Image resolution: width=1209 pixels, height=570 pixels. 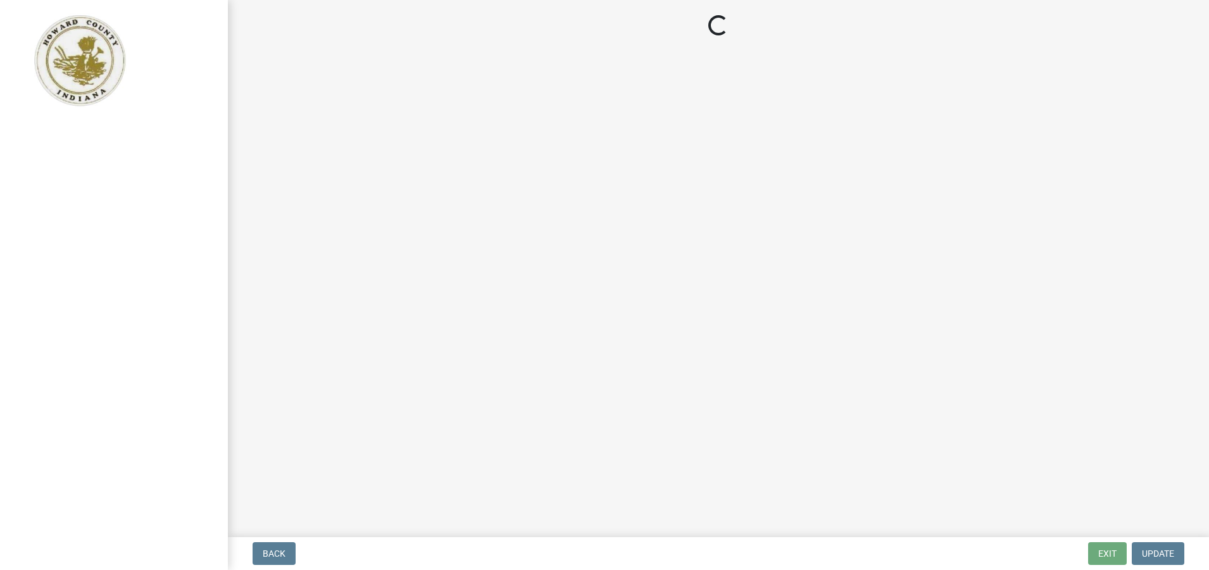 What do you see at coordinates (1157, 554) in the screenshot?
I see `span: Update` at bounding box center [1157, 554].